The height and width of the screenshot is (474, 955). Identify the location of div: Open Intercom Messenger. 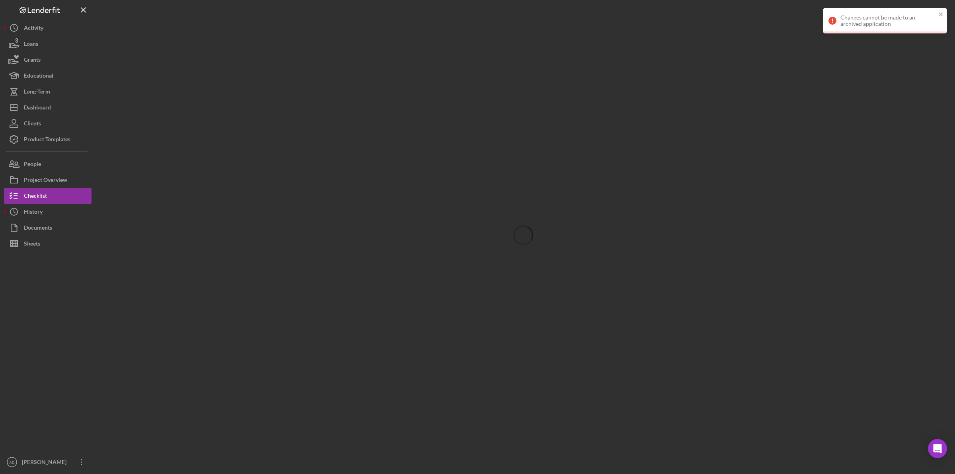
(937, 448).